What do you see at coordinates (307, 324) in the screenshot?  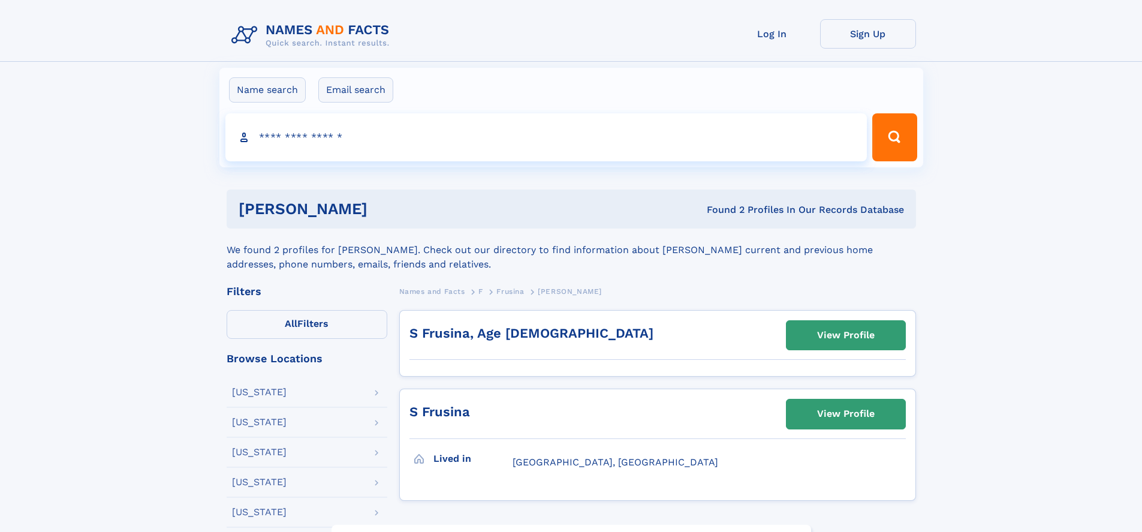 I see `label: Filters` at bounding box center [307, 324].